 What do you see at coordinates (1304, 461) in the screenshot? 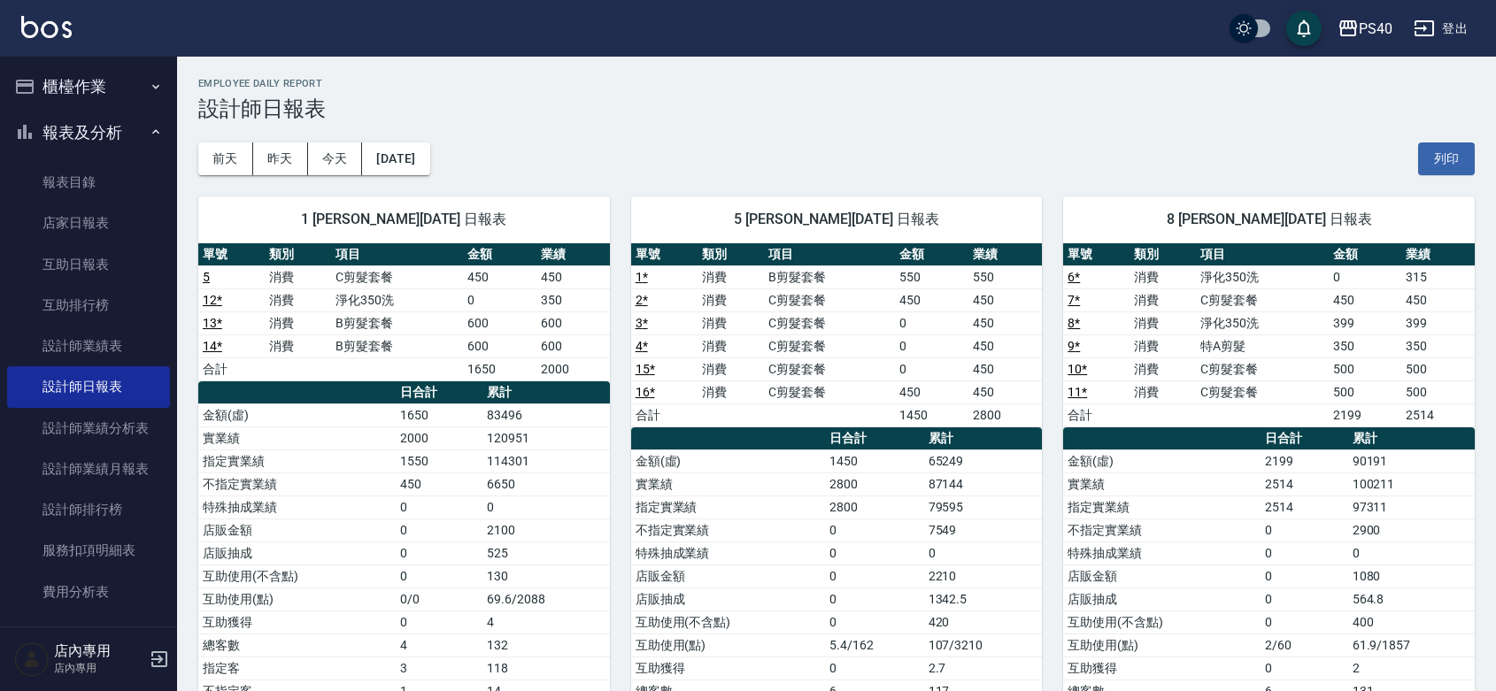
I see `td: 2199` at bounding box center [1304, 461].